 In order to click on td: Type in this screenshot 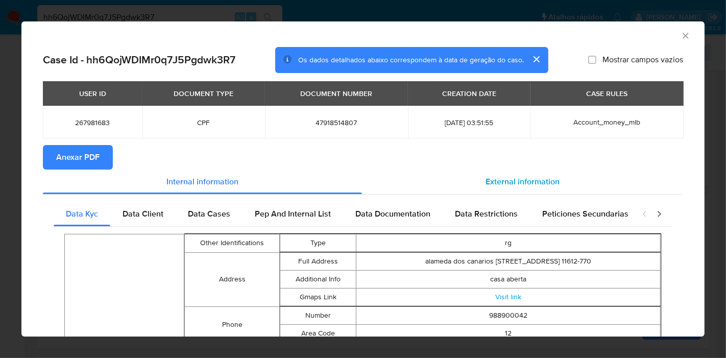, I will do `click(318, 242)`.